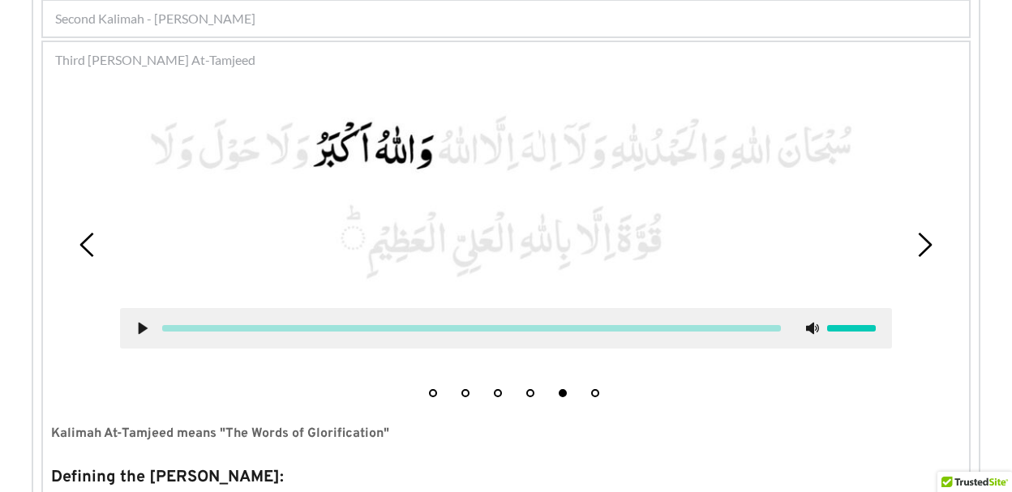 Image resolution: width=1012 pixels, height=492 pixels. Describe the element at coordinates (563, 393) in the screenshot. I see `button: 5 of 6` at that location.